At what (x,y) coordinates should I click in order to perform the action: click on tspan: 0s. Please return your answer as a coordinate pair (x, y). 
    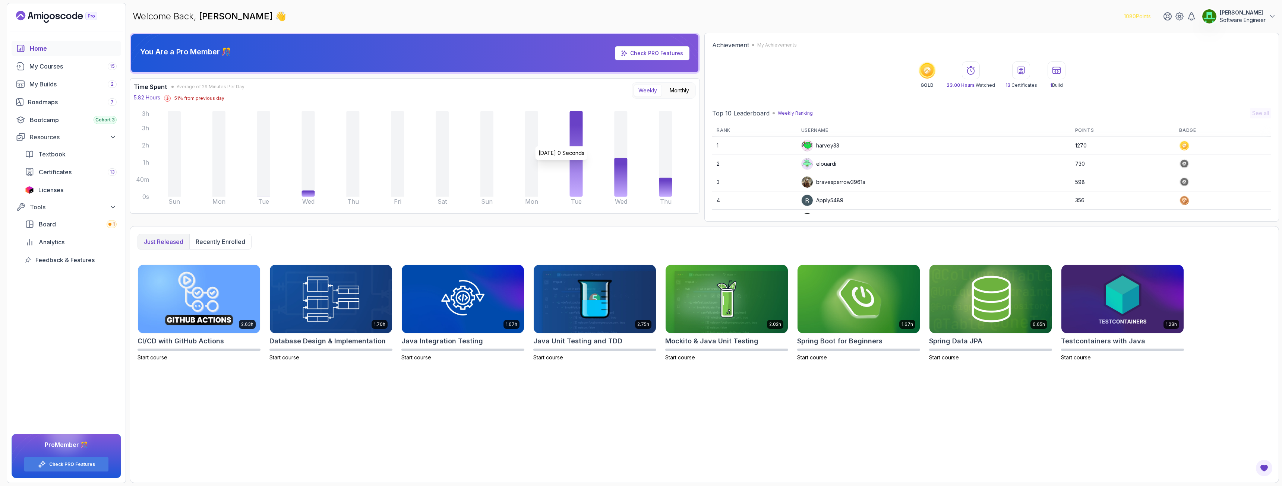
    Looking at the image, I should click on (146, 197).